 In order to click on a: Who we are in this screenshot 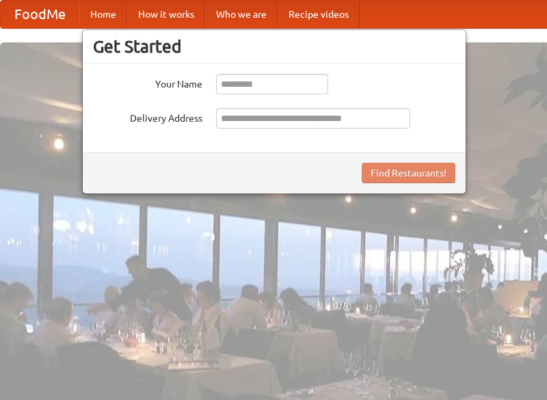, I will do `click(242, 14)`.